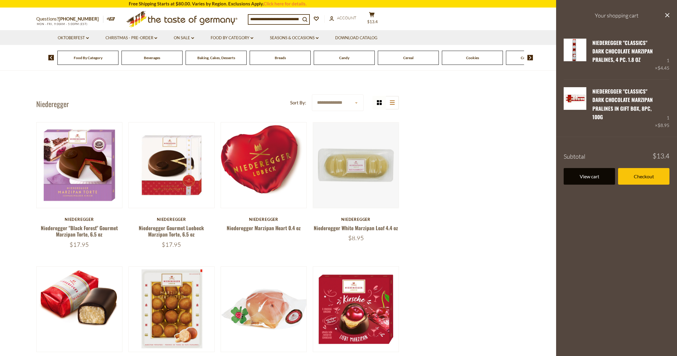 The width and height of the screenshot is (677, 356). I want to click on a: Niederegger White Marzipan Loaf 4.4 oz, so click(356, 228).